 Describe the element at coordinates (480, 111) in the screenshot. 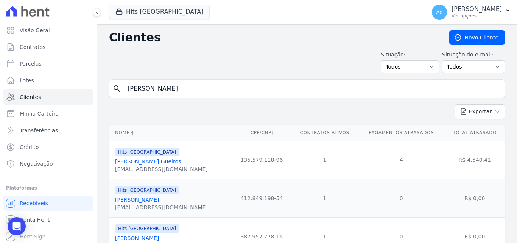

I see `button: Exportar` at that location.